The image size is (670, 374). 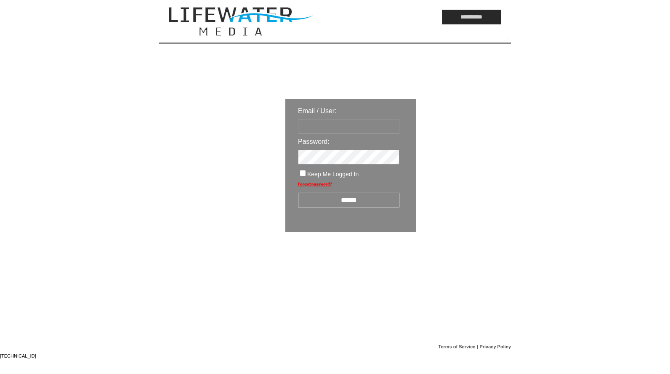 What do you see at coordinates (315, 184) in the screenshot?
I see `a: Forgot password?` at bounding box center [315, 184].